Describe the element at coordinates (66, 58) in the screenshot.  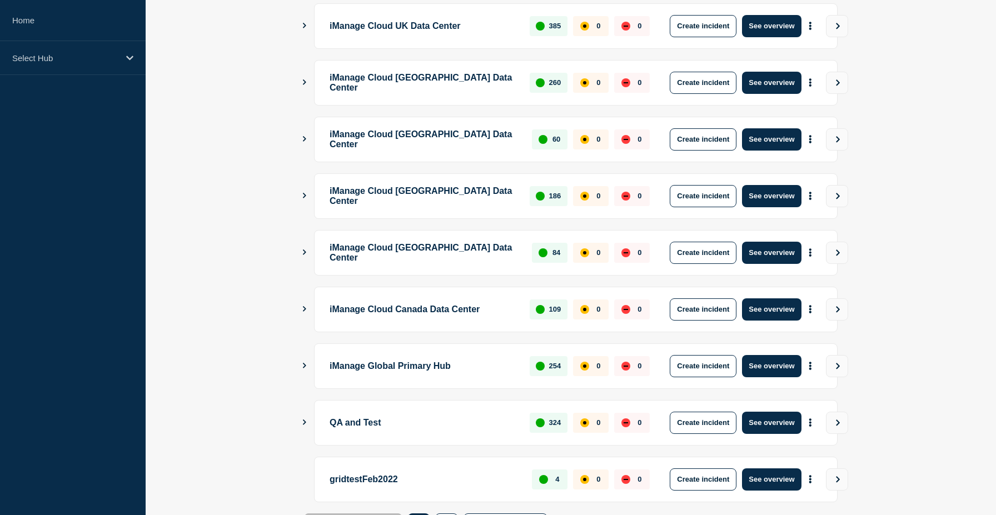
I see `p: Select Hub` at that location.